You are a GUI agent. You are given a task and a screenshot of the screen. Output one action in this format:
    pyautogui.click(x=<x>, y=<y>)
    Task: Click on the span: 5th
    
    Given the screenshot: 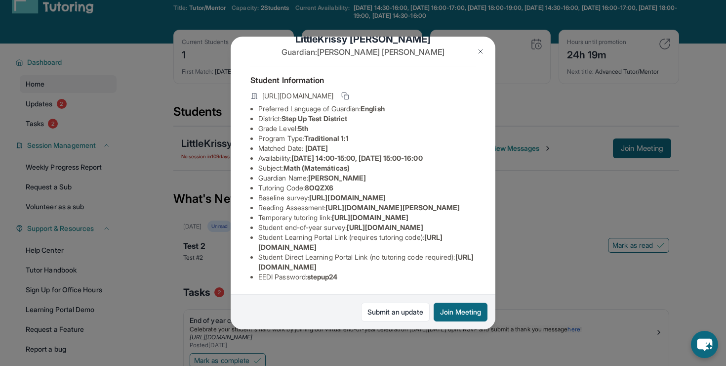 What is the action you would take?
    pyautogui.click(x=303, y=128)
    